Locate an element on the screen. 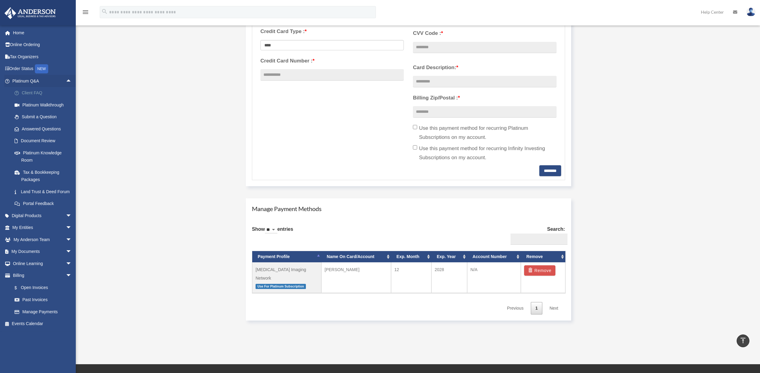  a: Submit a Question is located at coordinates (45, 117).